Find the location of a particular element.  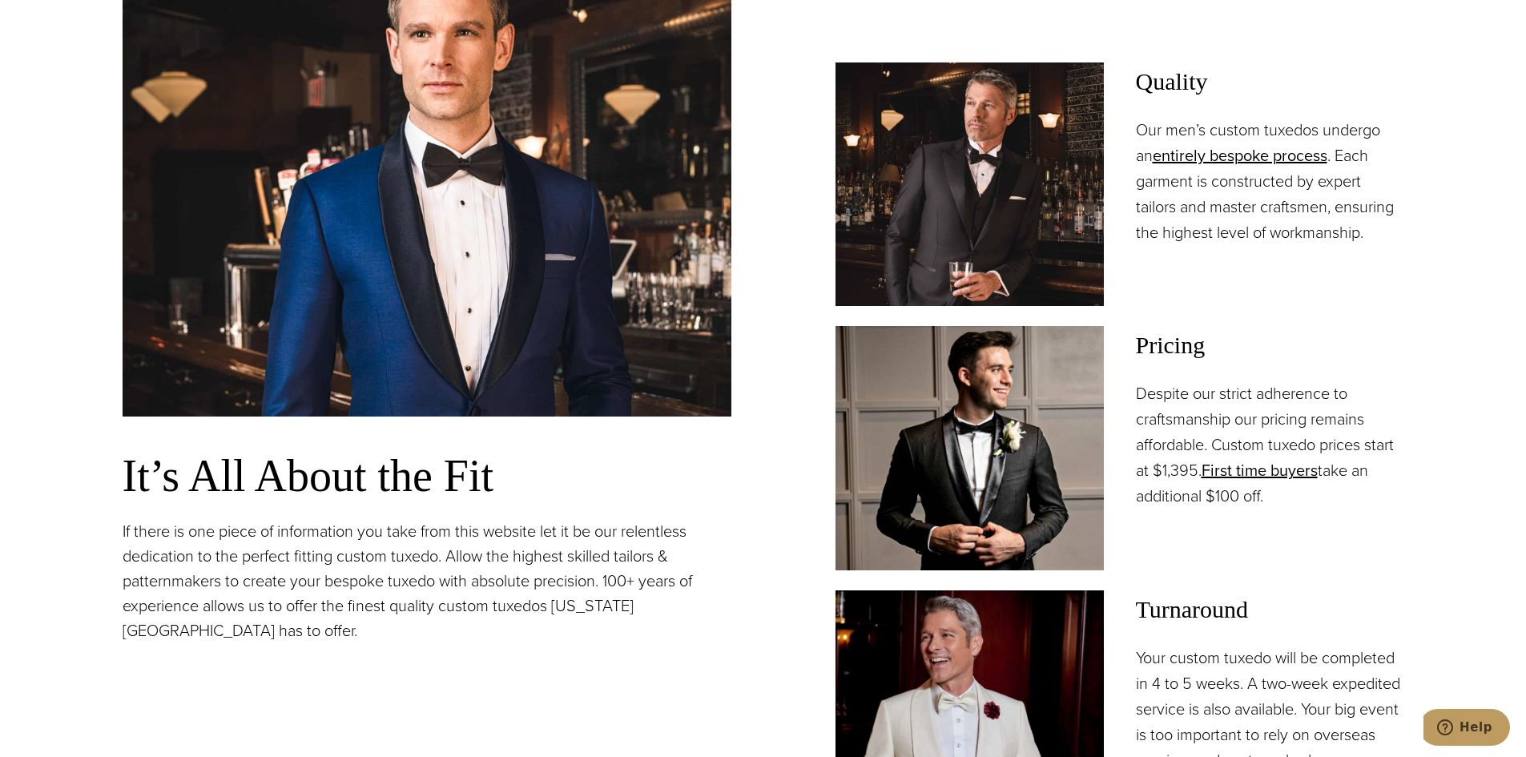

p: If there is one piece of information you take from this website let it be our relentless dedicati... is located at coordinates (427, 581).